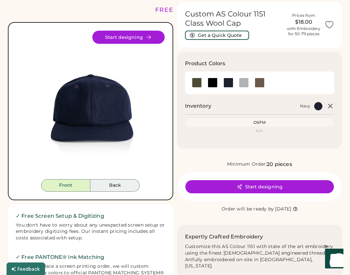 The height and width of the screenshot is (275, 350). I want to click on h2: ✓ Free PANTONE® Ink Matching, so click(90, 257).